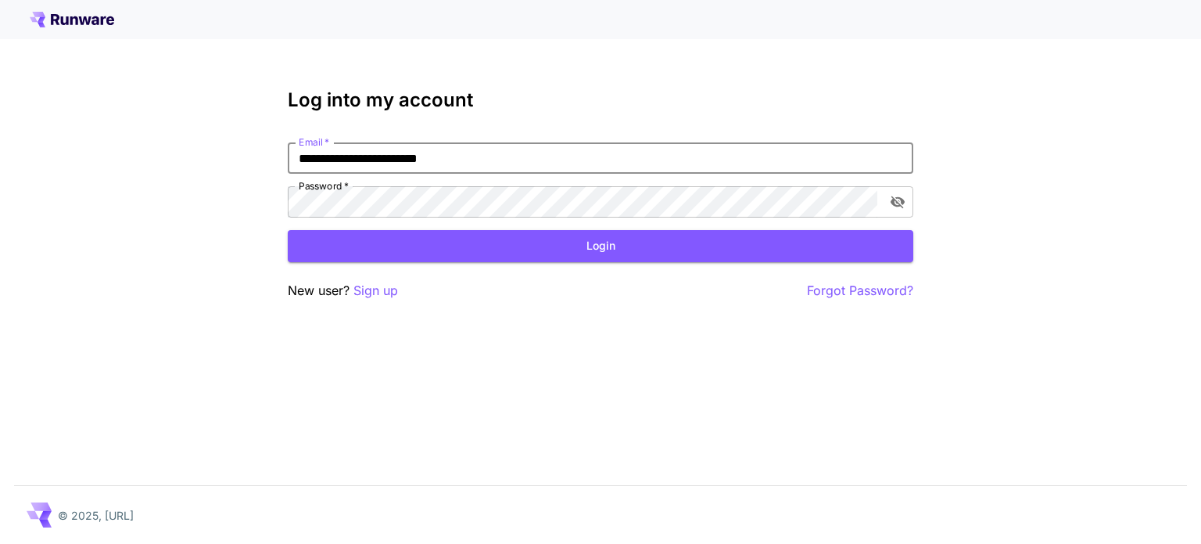 This screenshot has height=544, width=1201. What do you see at coordinates (375, 290) in the screenshot?
I see `p: Sign up` at bounding box center [375, 290].